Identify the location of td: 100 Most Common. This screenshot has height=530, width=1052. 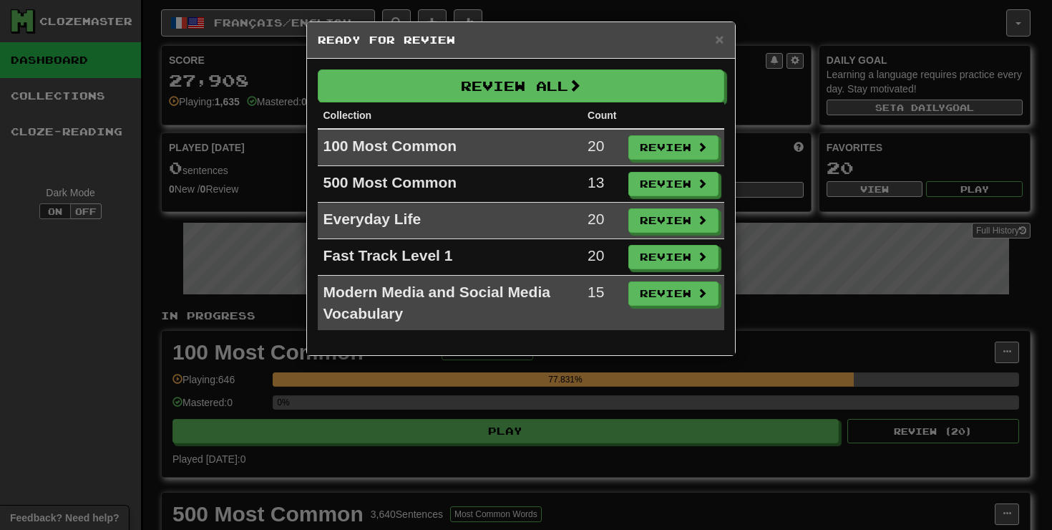
(450, 147).